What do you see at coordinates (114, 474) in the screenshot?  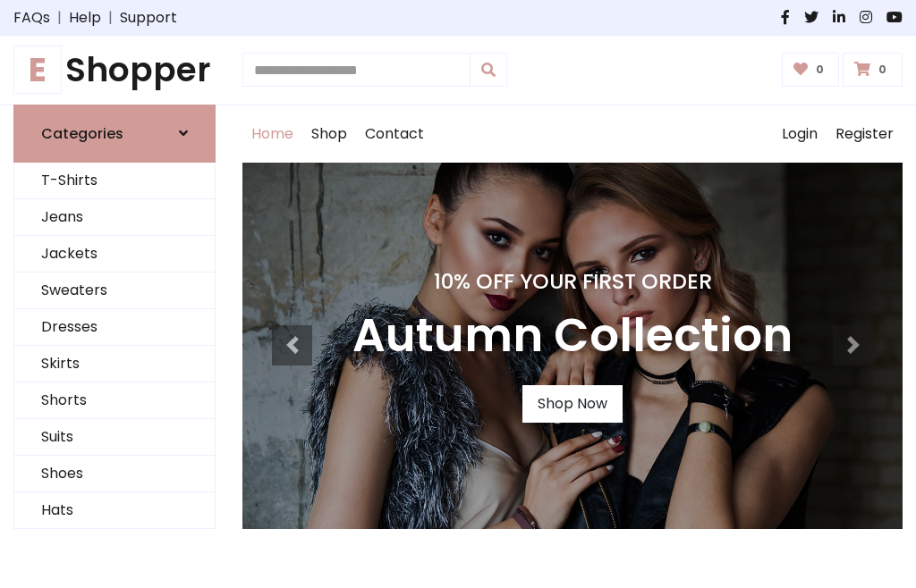 I see `a: Shoes` at bounding box center [114, 474].